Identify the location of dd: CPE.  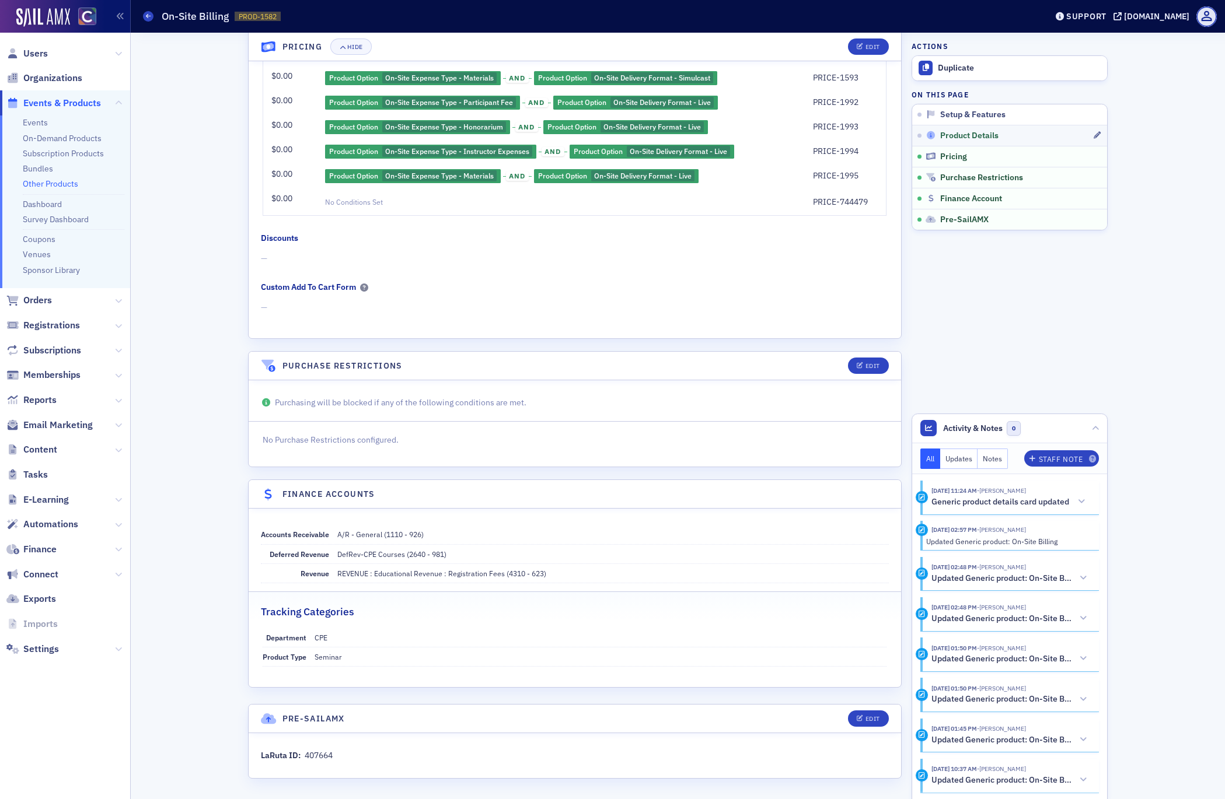
(600, 638).